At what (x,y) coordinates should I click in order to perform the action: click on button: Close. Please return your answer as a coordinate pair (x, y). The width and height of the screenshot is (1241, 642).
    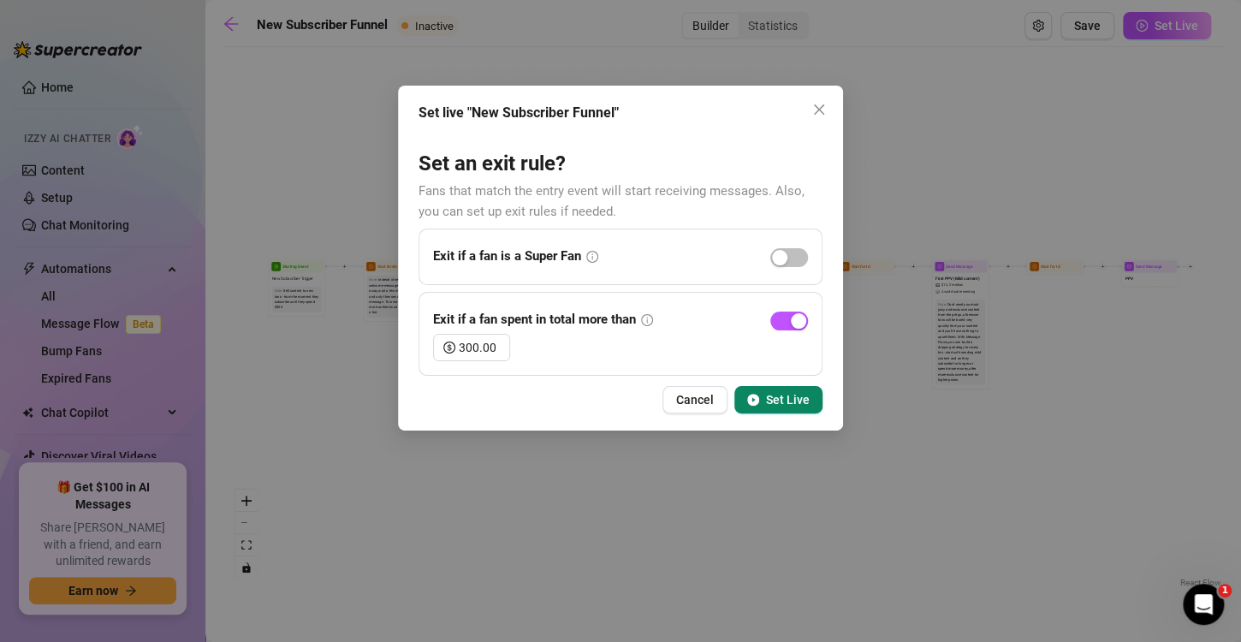
    Looking at the image, I should click on (819, 110).